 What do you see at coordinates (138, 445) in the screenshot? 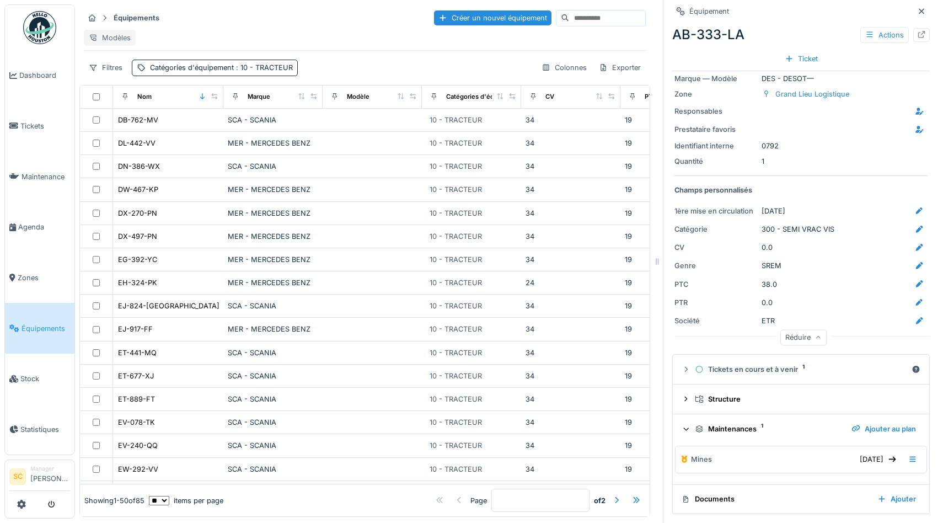
I see `div: EV-240-QQ` at bounding box center [138, 445].